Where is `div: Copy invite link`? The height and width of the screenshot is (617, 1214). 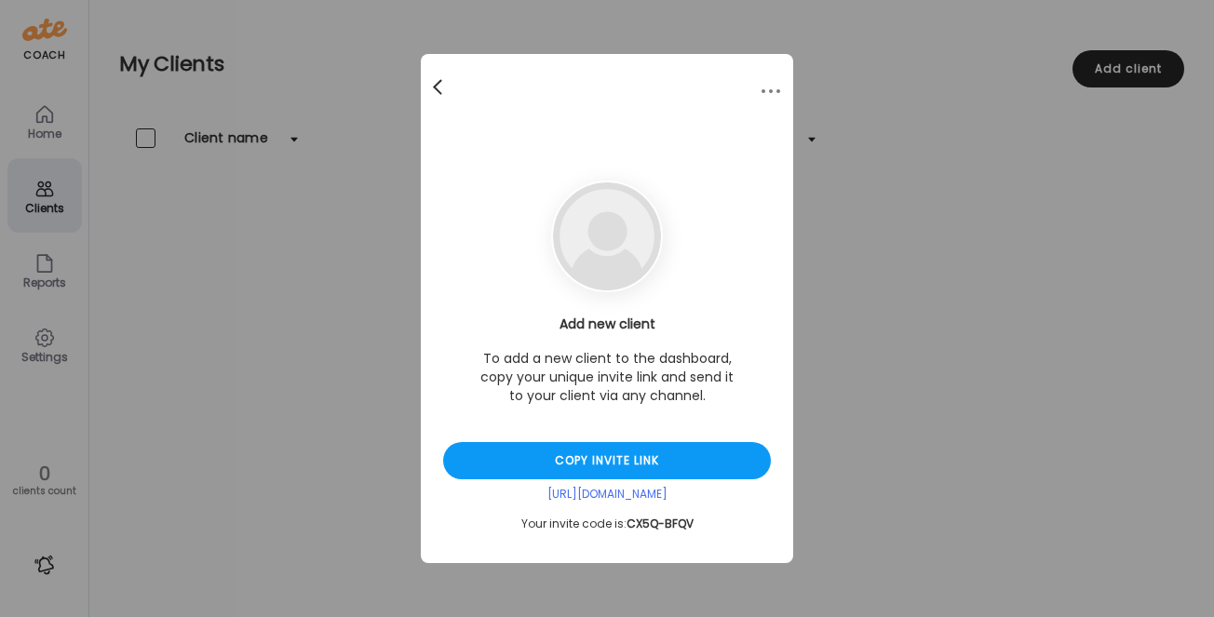 div: Copy invite link is located at coordinates (607, 461).